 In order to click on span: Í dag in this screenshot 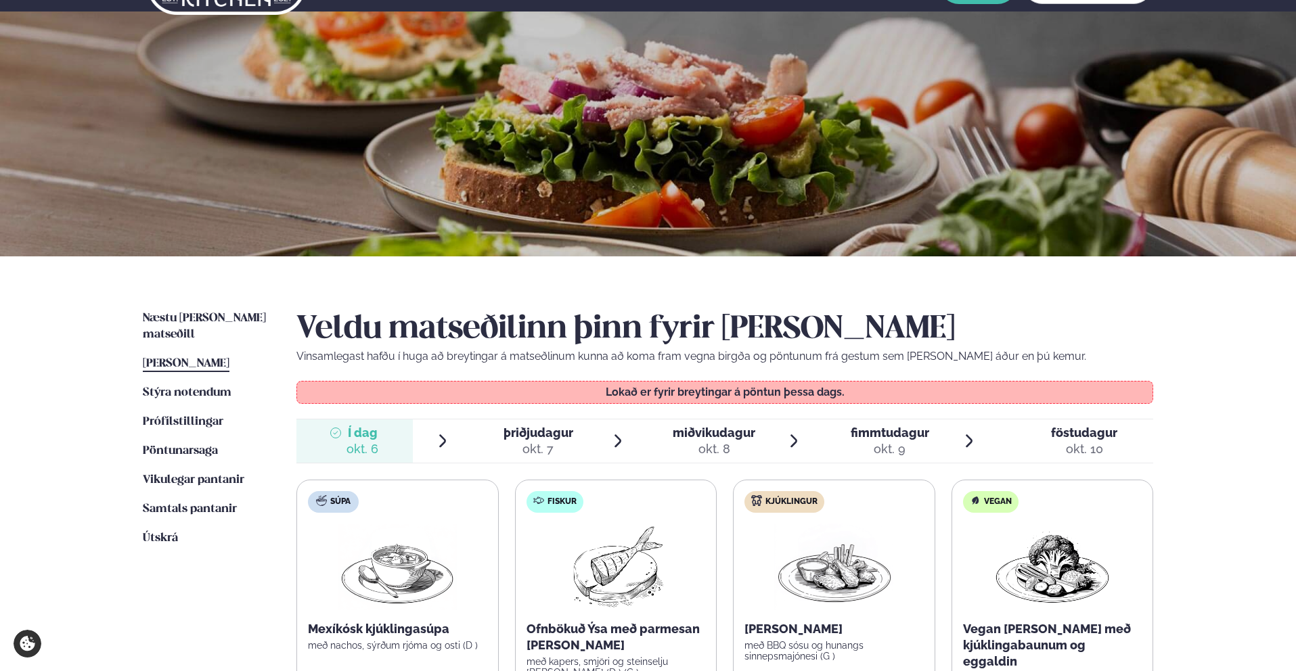, I will do `click(362, 433)`.